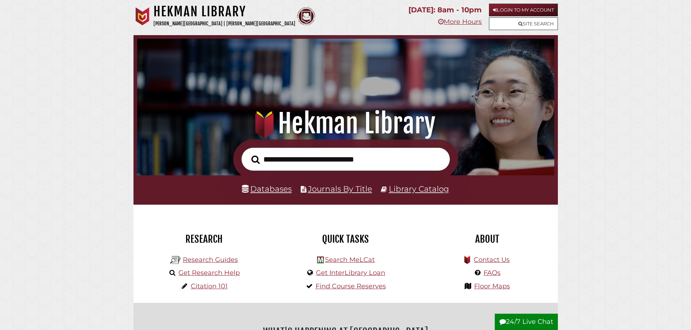 The height and width of the screenshot is (330, 691). I want to click on img: Calvin University, so click(142, 16).